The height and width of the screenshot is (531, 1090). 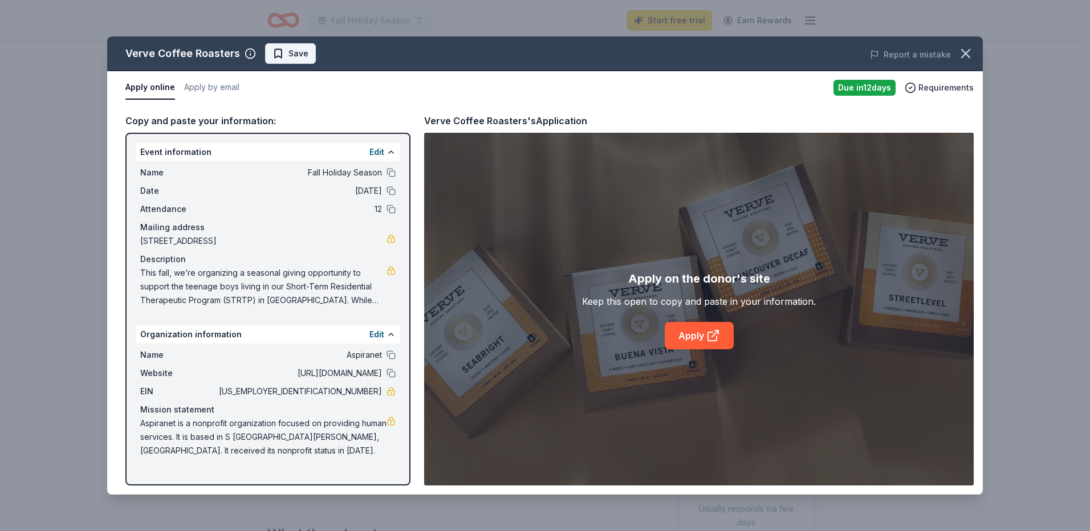 What do you see at coordinates (505, 121) in the screenshot?
I see `div: Verve Coffee Roasters's Application` at bounding box center [505, 121].